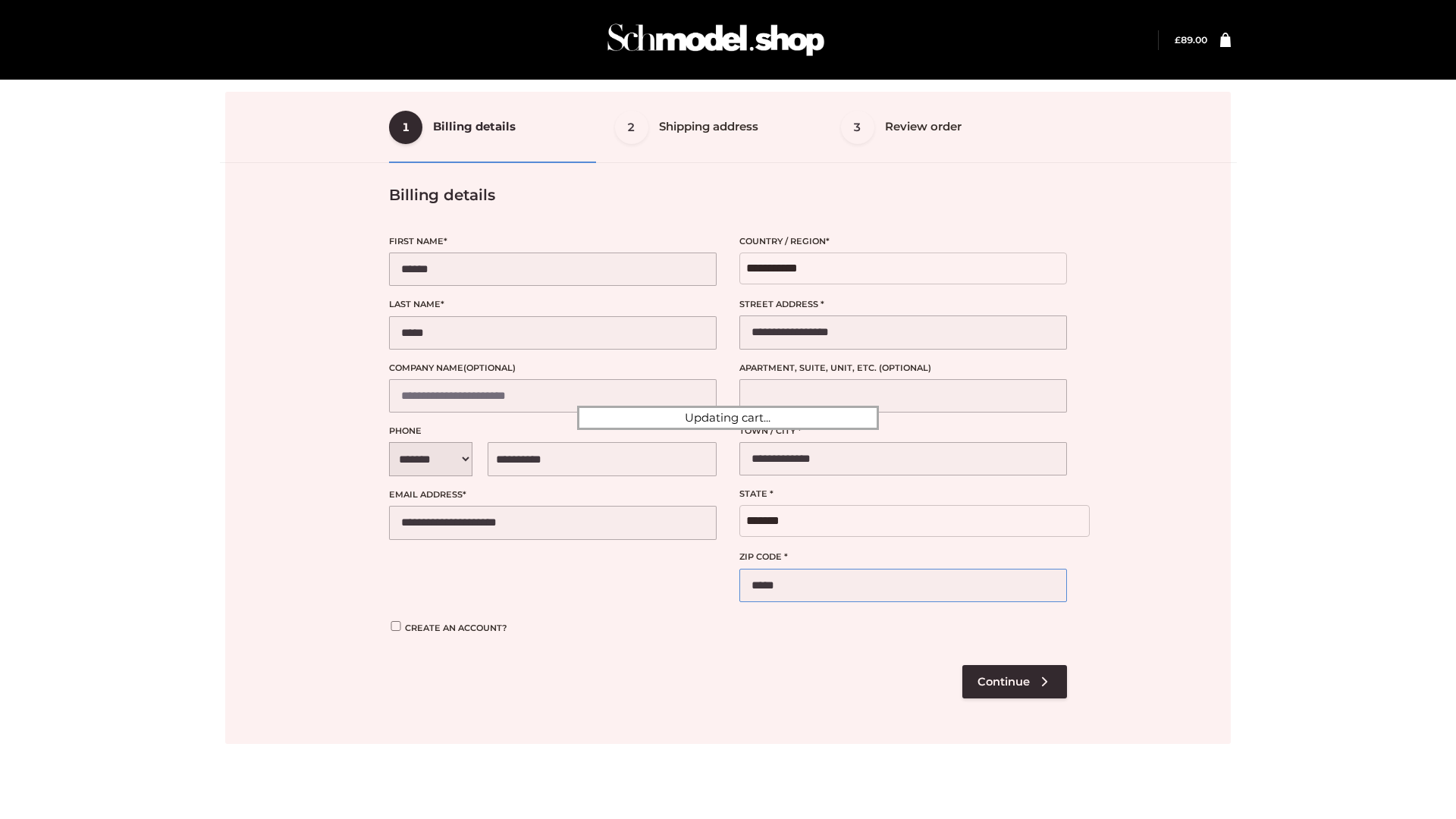 This screenshot has width=1456, height=819. Describe the element at coordinates (716, 39) in the screenshot. I see `img: Schmodel Admin 964` at that location.